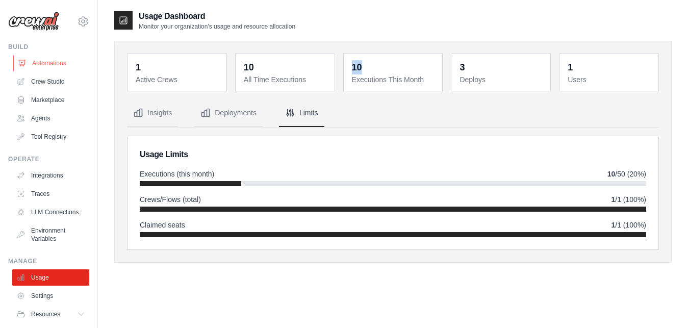  Describe the element at coordinates (502, 80) in the screenshot. I see `dt: Deploys` at that location.